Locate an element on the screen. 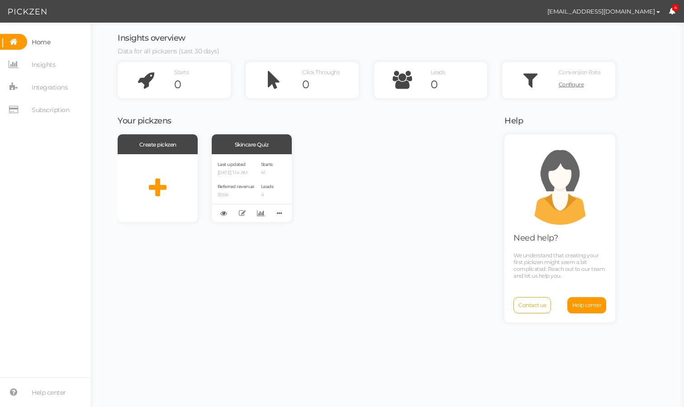 The height and width of the screenshot is (407, 684). img: d6920b405233363a3432cc7f87f2482d is located at coordinates (531, 11).